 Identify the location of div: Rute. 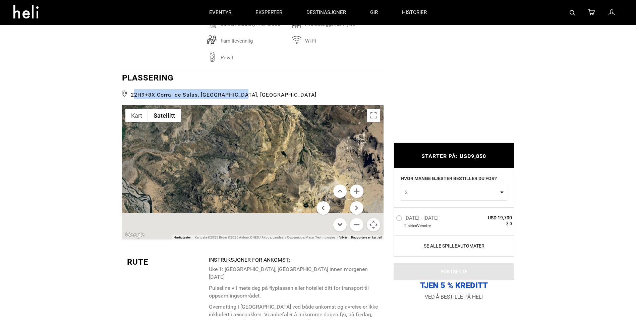
(166, 262).